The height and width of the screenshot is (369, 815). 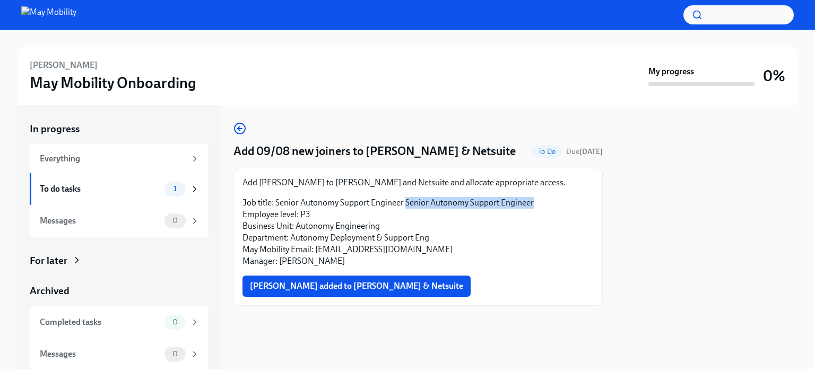 I want to click on div: Everything, so click(x=113, y=159).